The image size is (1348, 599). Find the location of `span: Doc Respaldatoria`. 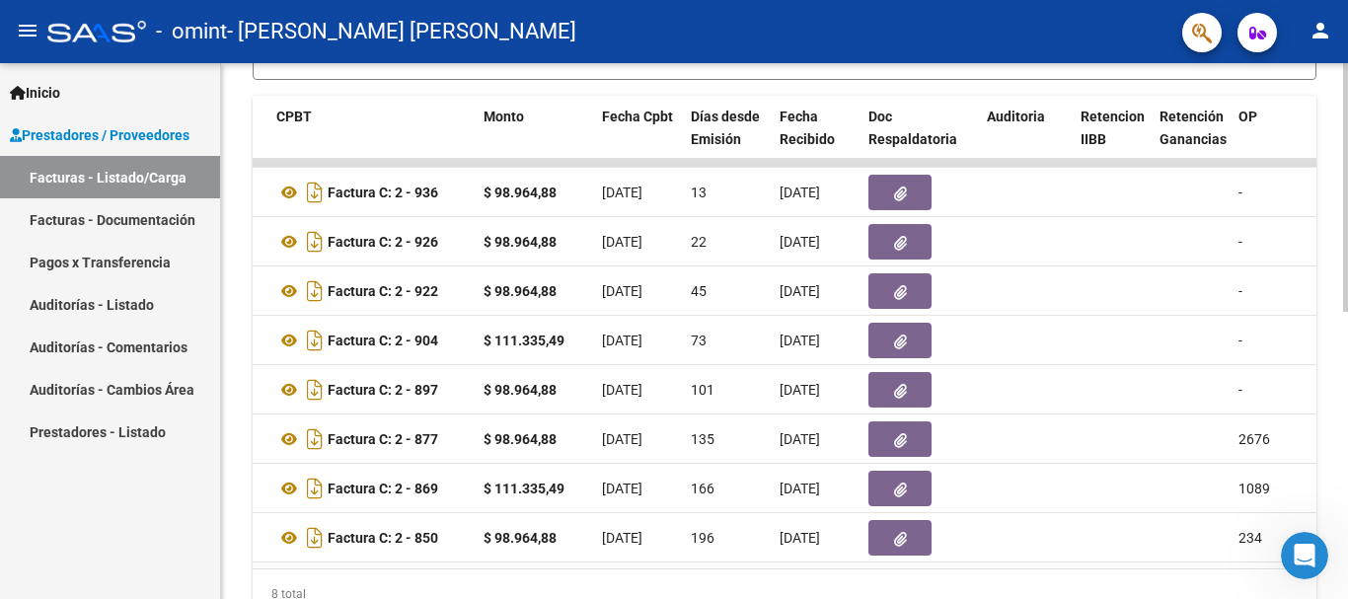

span: Doc Respaldatoria is located at coordinates (912, 127).